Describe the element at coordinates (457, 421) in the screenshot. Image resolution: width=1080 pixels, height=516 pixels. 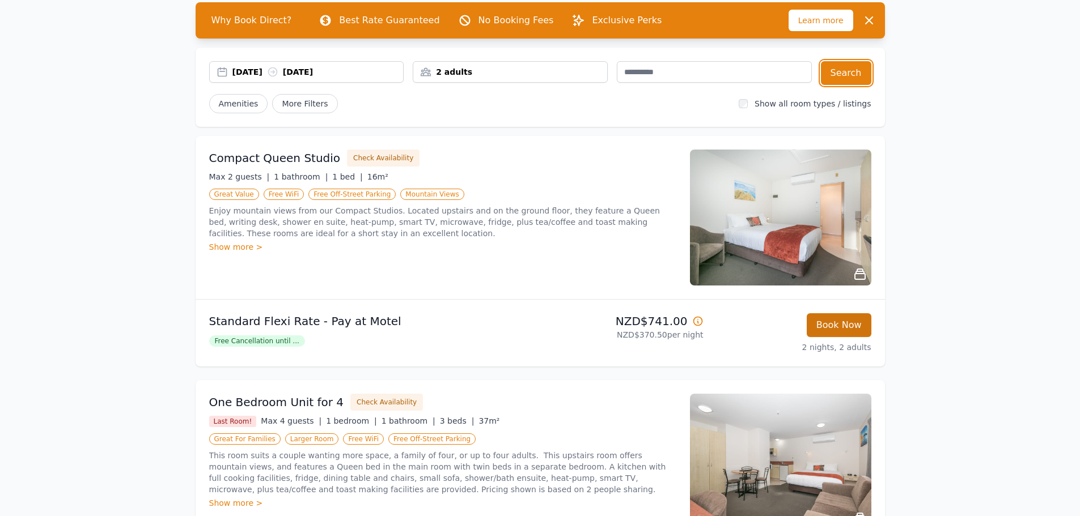
I see `span: 3 beds |` at that location.